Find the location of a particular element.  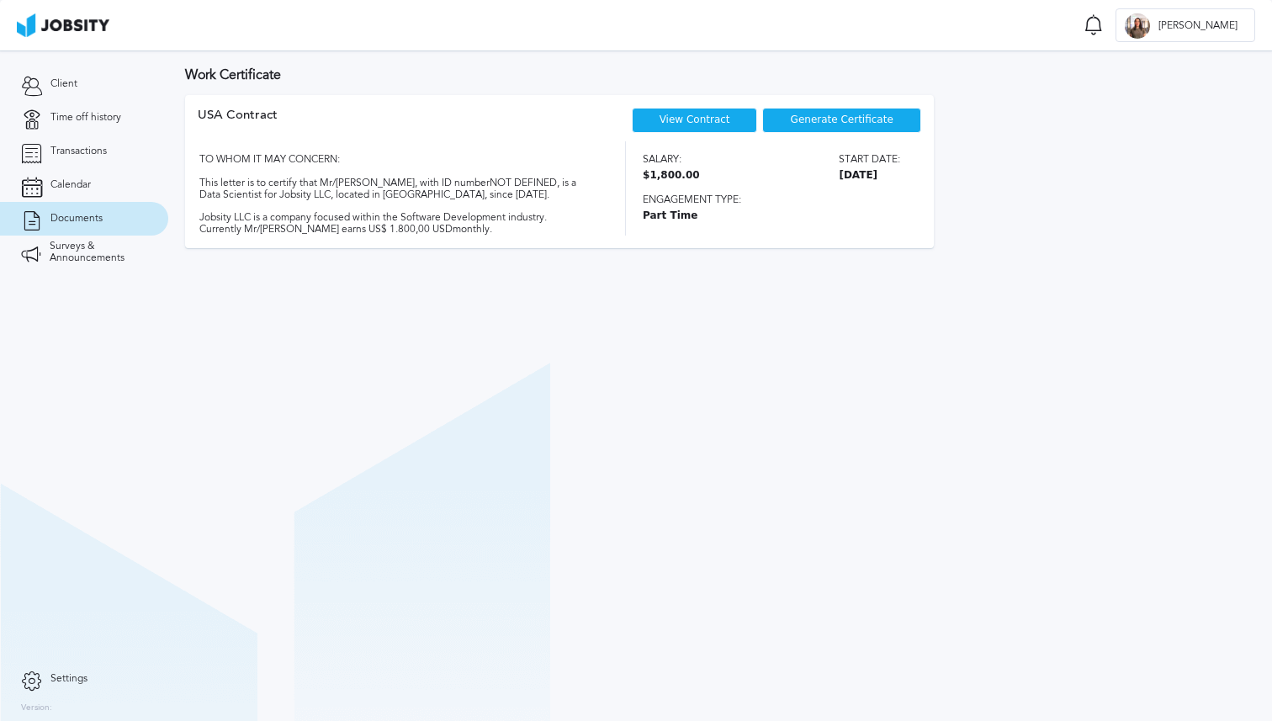

a: View Contract is located at coordinates (695, 119).